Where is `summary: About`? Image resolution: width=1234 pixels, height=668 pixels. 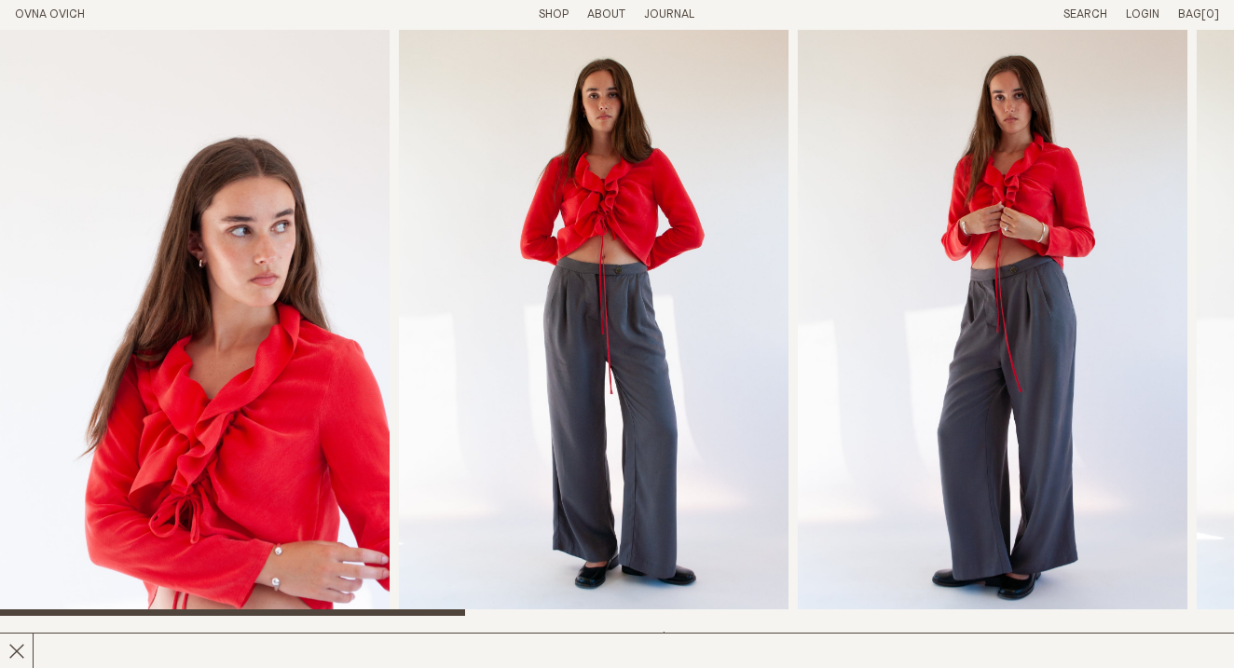 summary: About is located at coordinates (606, 15).